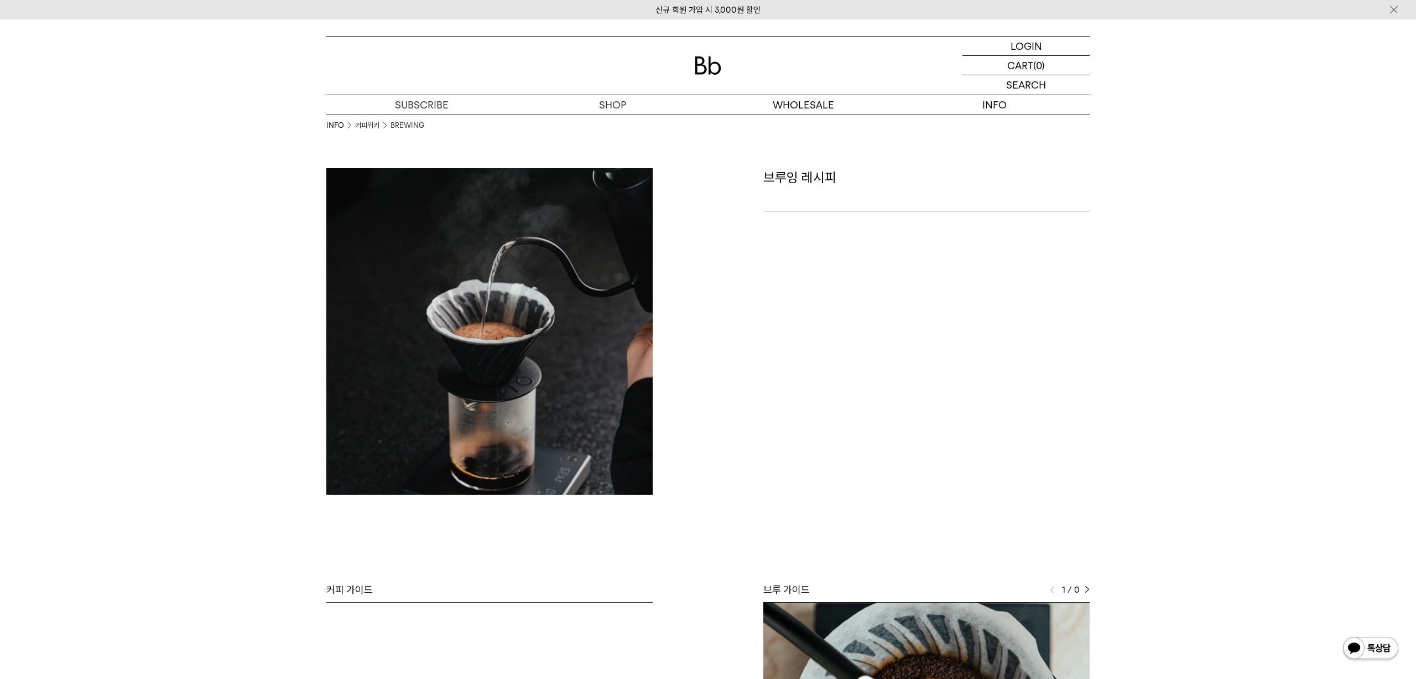  I want to click on p: SEARCH, so click(1026, 85).